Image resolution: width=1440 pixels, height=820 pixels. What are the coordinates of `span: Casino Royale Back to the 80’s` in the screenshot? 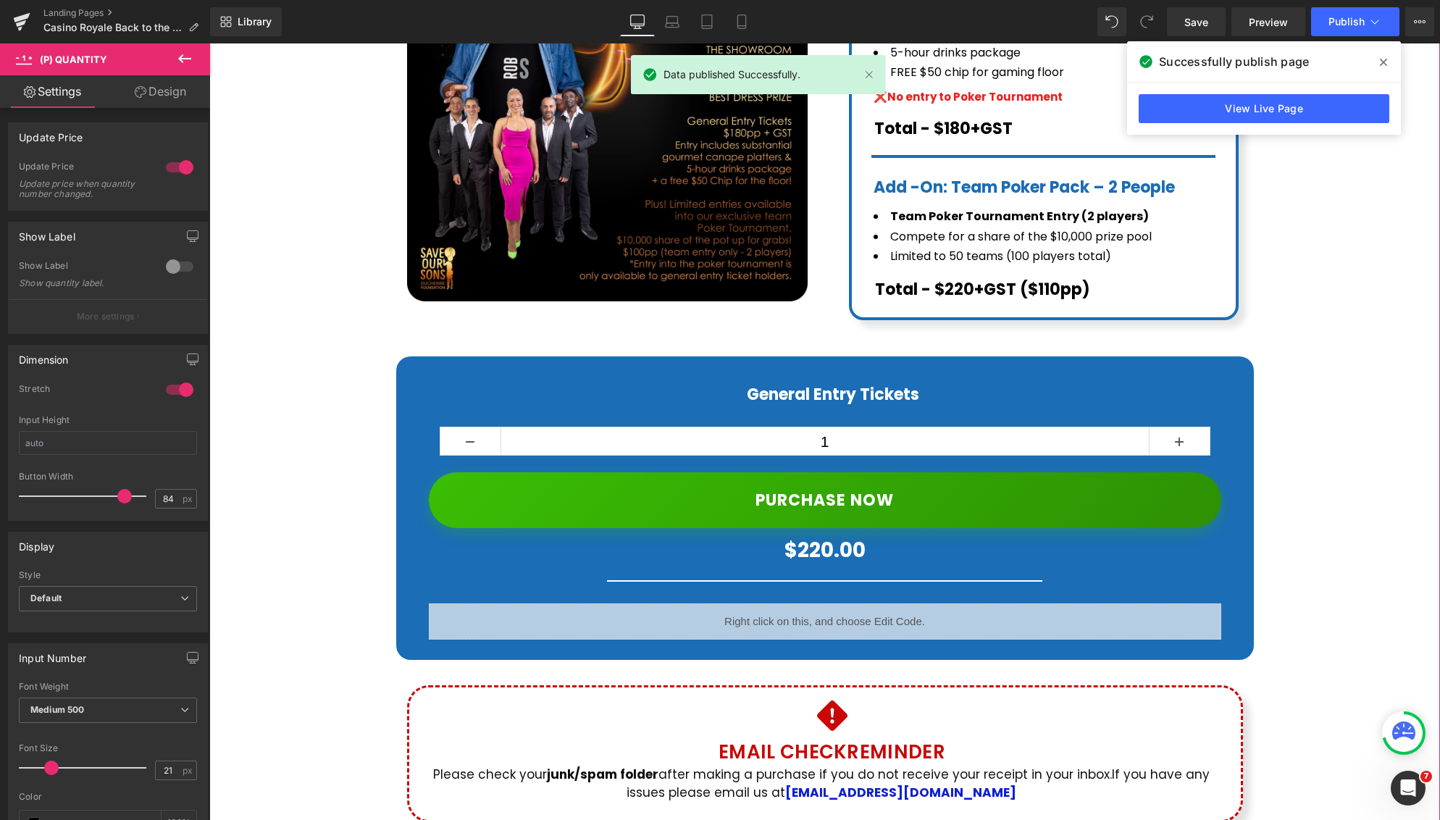 It's located at (113, 28).